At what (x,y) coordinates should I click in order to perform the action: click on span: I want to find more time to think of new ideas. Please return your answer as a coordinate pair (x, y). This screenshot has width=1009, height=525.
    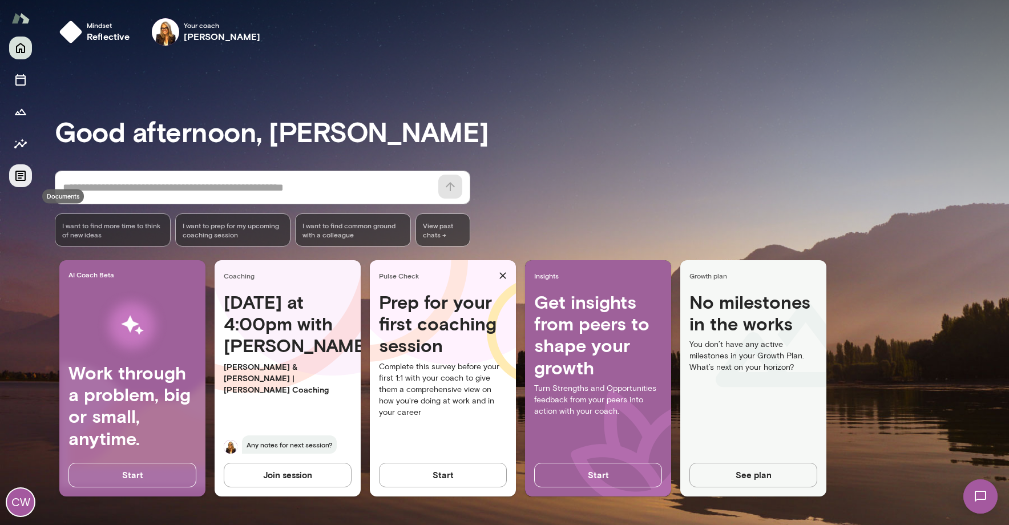
    Looking at the image, I should click on (112, 230).